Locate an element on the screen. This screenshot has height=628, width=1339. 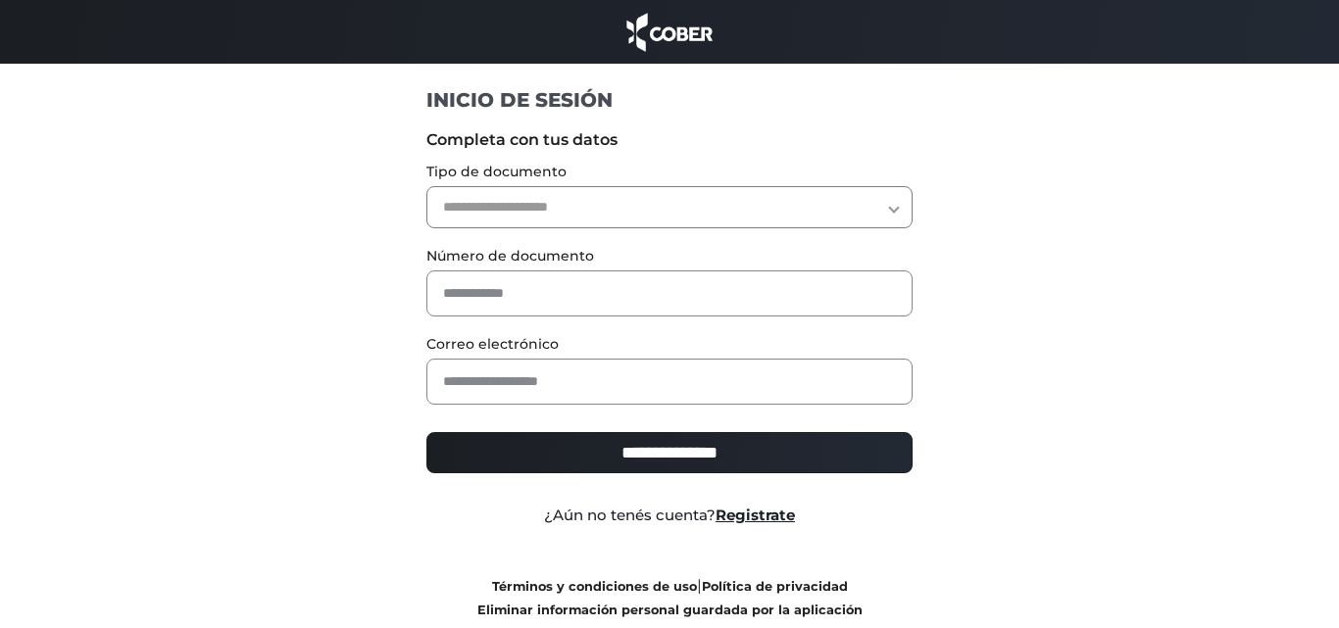
a: Términos y condiciones de uso is located at coordinates (594, 586).